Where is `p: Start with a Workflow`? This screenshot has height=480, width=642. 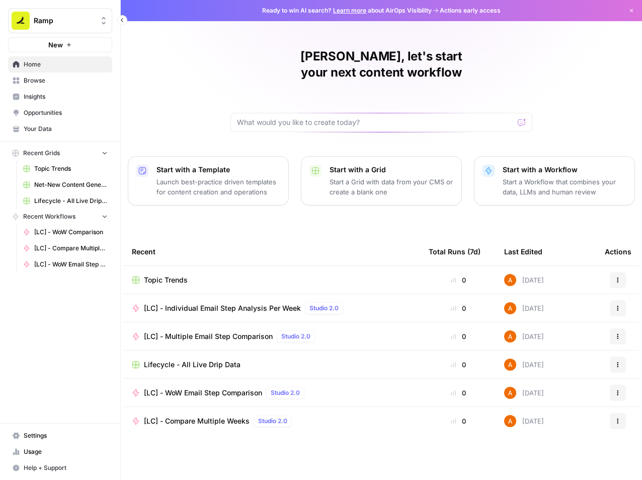
p: Start with a Workflow is located at coordinates (565, 170).